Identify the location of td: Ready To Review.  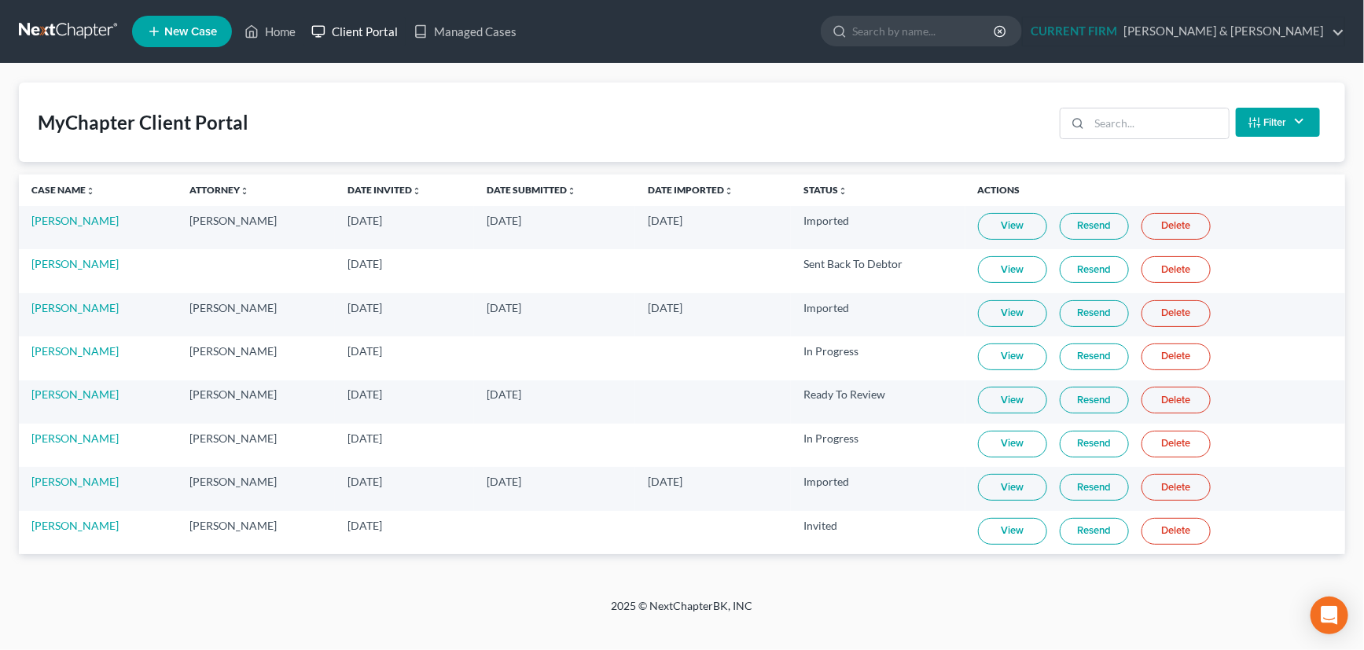
(878, 402).